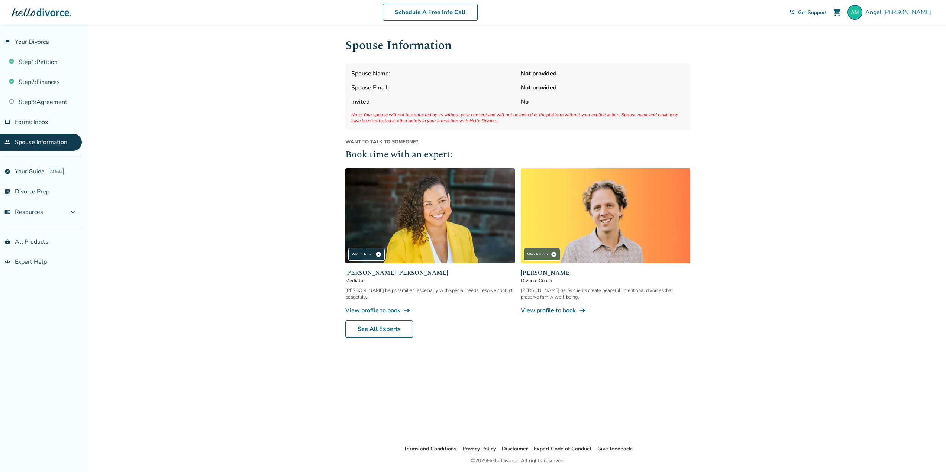 The height and width of the screenshot is (472, 946). I want to click on img: James Traub, so click(605, 216).